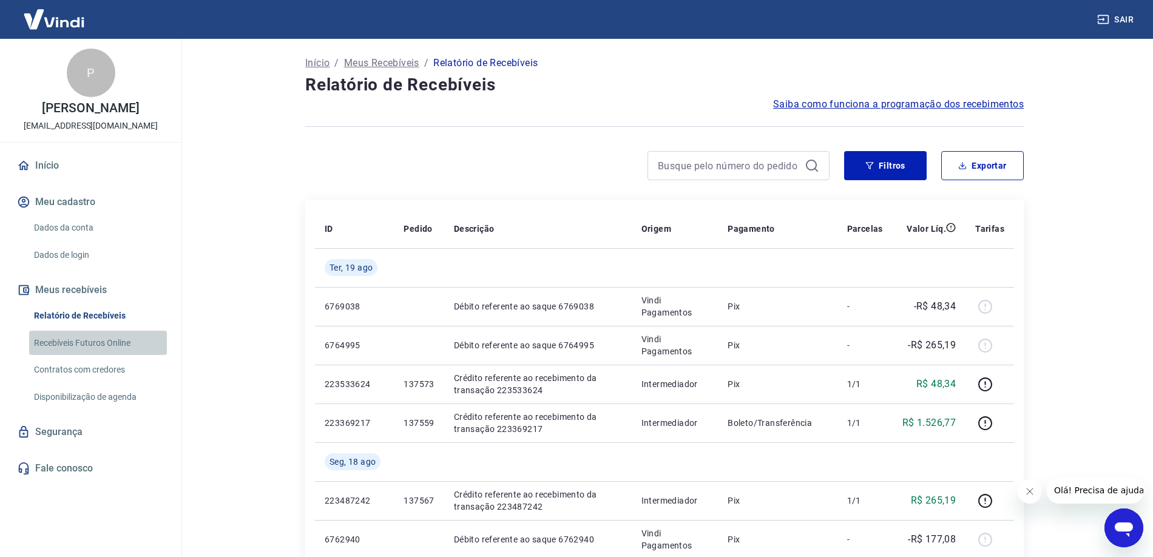 The image size is (1153, 557). I want to click on h4: Relatório de Recebíveis, so click(665, 85).